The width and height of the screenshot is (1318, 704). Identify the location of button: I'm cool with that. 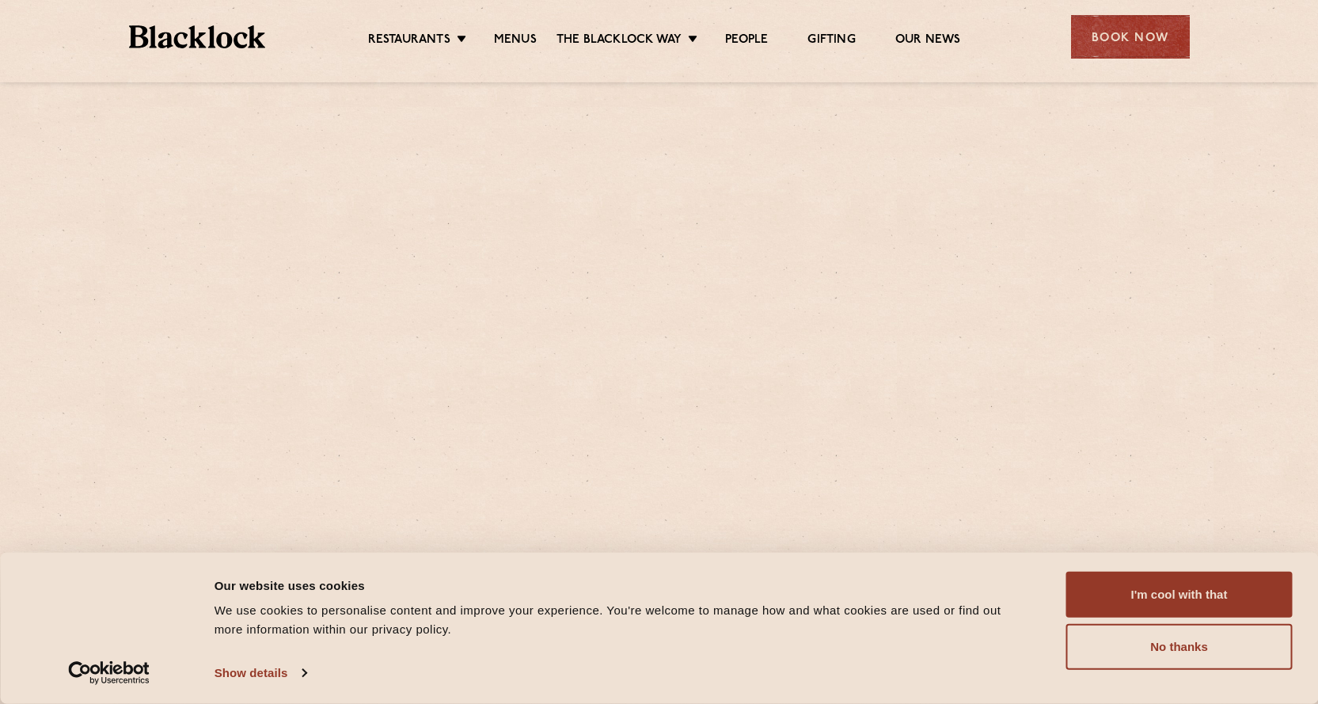
(1180, 595).